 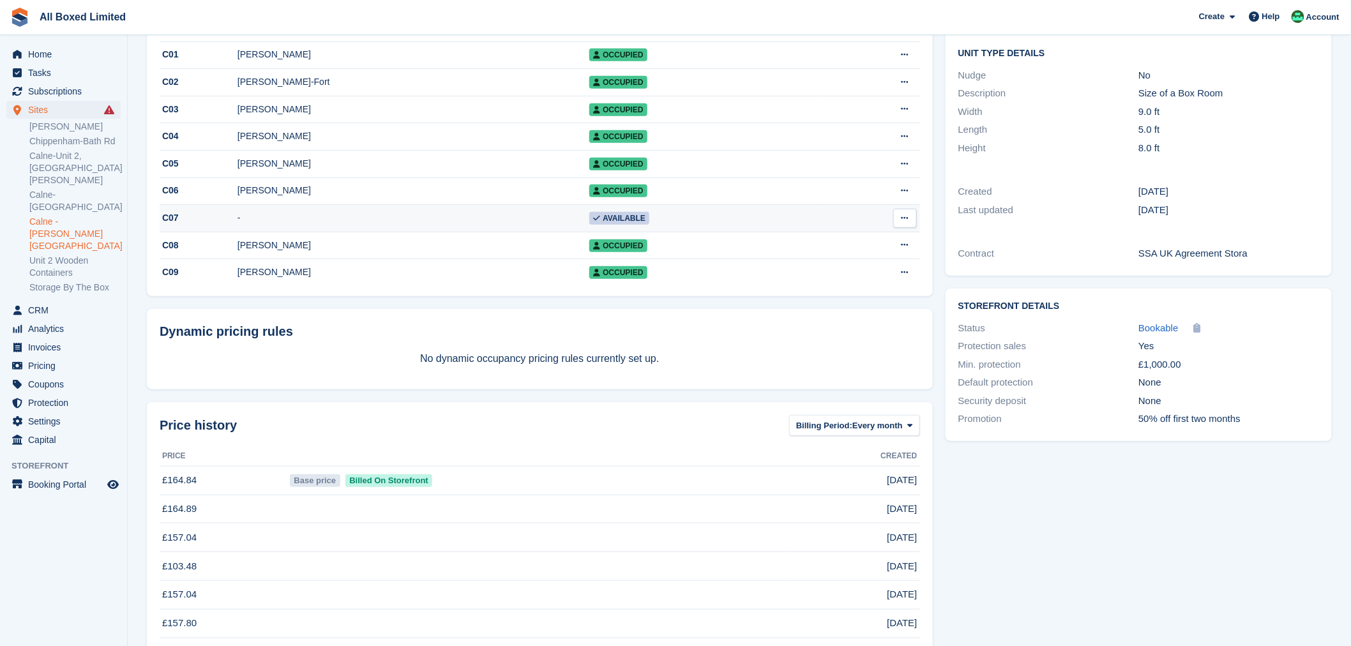 What do you see at coordinates (66, 366) in the screenshot?
I see `span: Pricing` at bounding box center [66, 366].